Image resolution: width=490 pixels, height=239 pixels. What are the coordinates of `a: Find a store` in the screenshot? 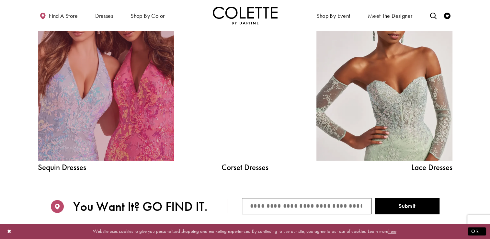 It's located at (59, 15).